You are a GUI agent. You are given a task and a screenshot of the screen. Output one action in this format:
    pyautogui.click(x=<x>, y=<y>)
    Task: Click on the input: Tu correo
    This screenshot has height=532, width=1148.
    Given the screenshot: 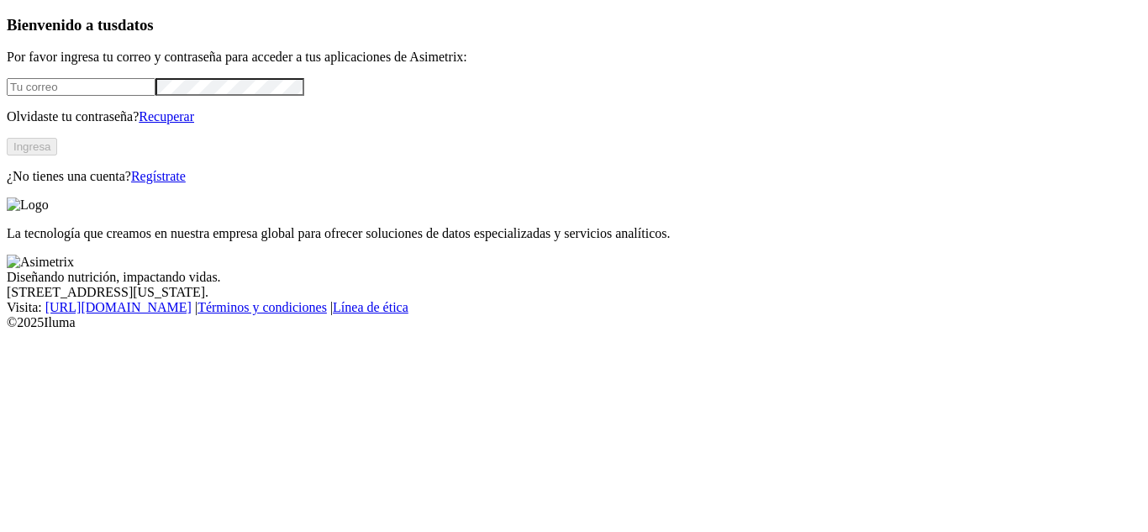 What is the action you would take?
    pyautogui.click(x=81, y=87)
    